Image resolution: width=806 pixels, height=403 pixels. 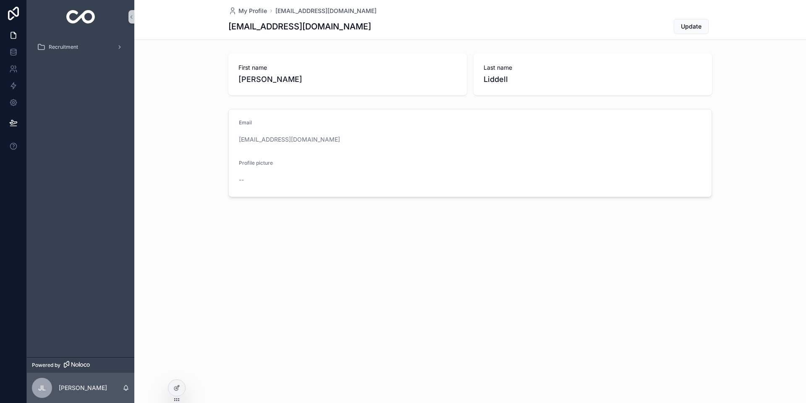 What do you see at coordinates (81, 365) in the screenshot?
I see `a: Powered by` at bounding box center [81, 365].